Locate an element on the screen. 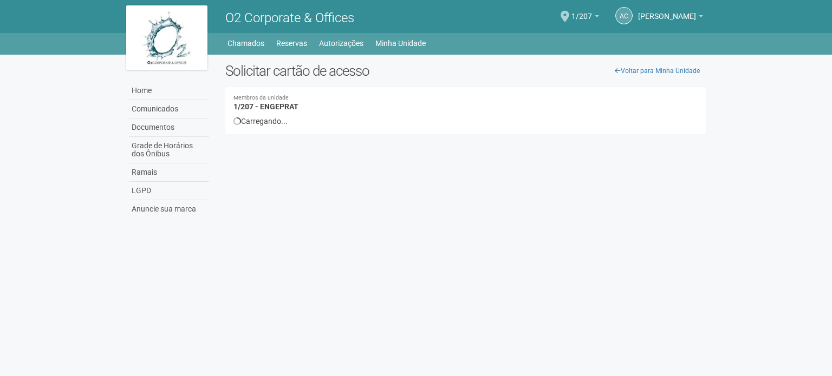  a: LGPD is located at coordinates (169, 191).